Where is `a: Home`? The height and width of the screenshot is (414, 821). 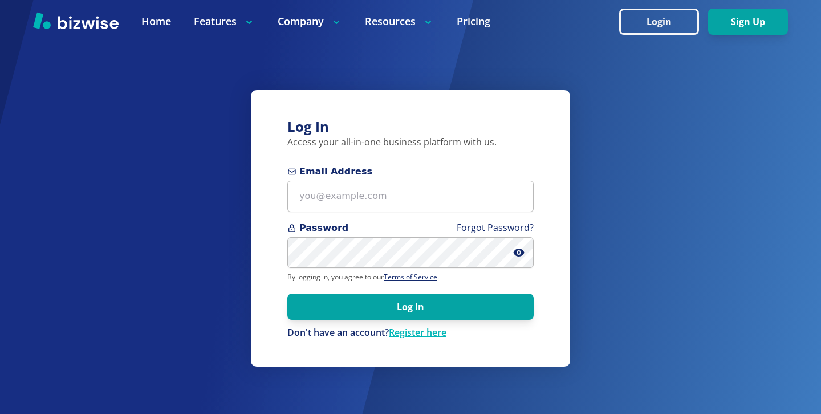 a: Home is located at coordinates (156, 21).